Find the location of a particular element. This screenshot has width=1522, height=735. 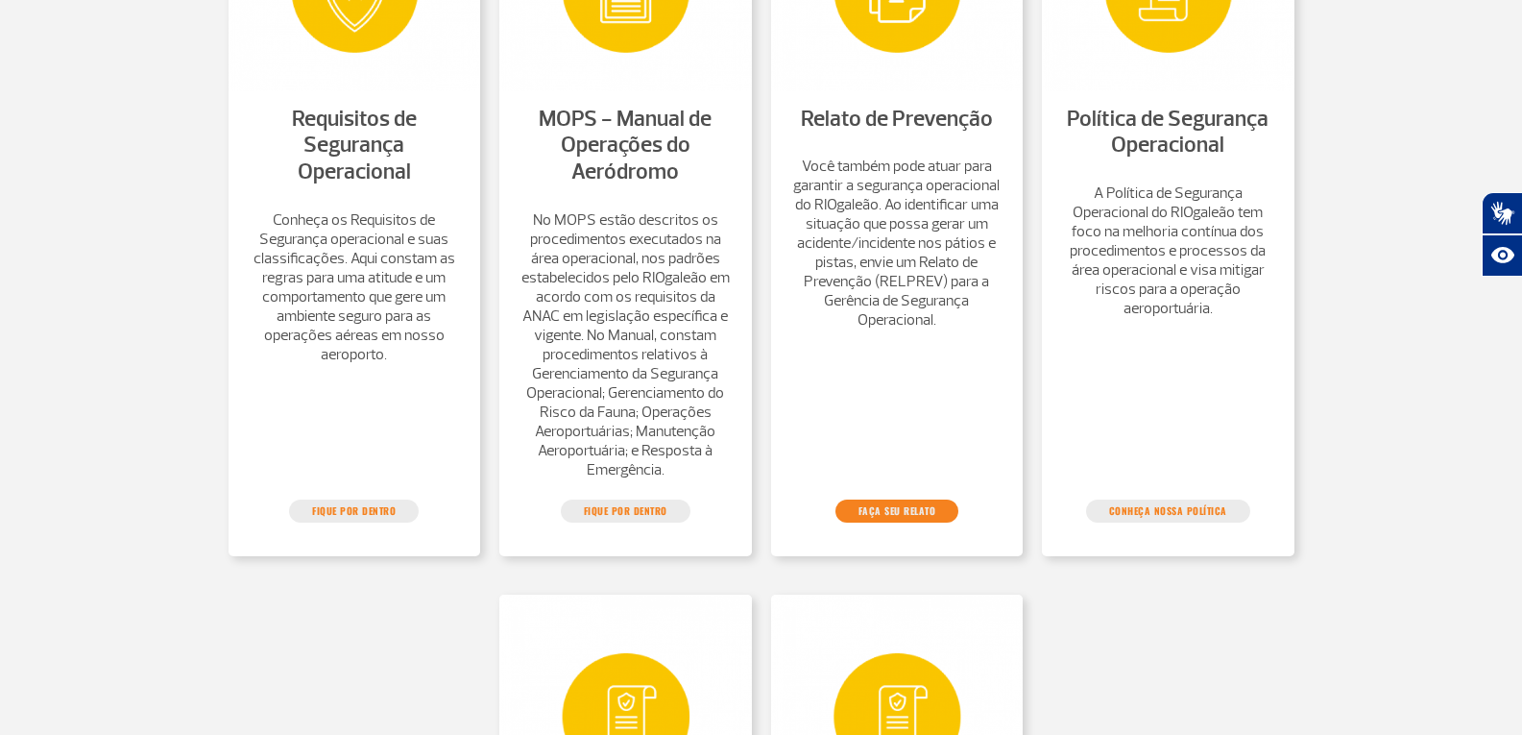

a: Você também pode atuar para garantir a segurança operacional do RIOgaleão. Ao identificar uma sit... is located at coordinates (897, 243).